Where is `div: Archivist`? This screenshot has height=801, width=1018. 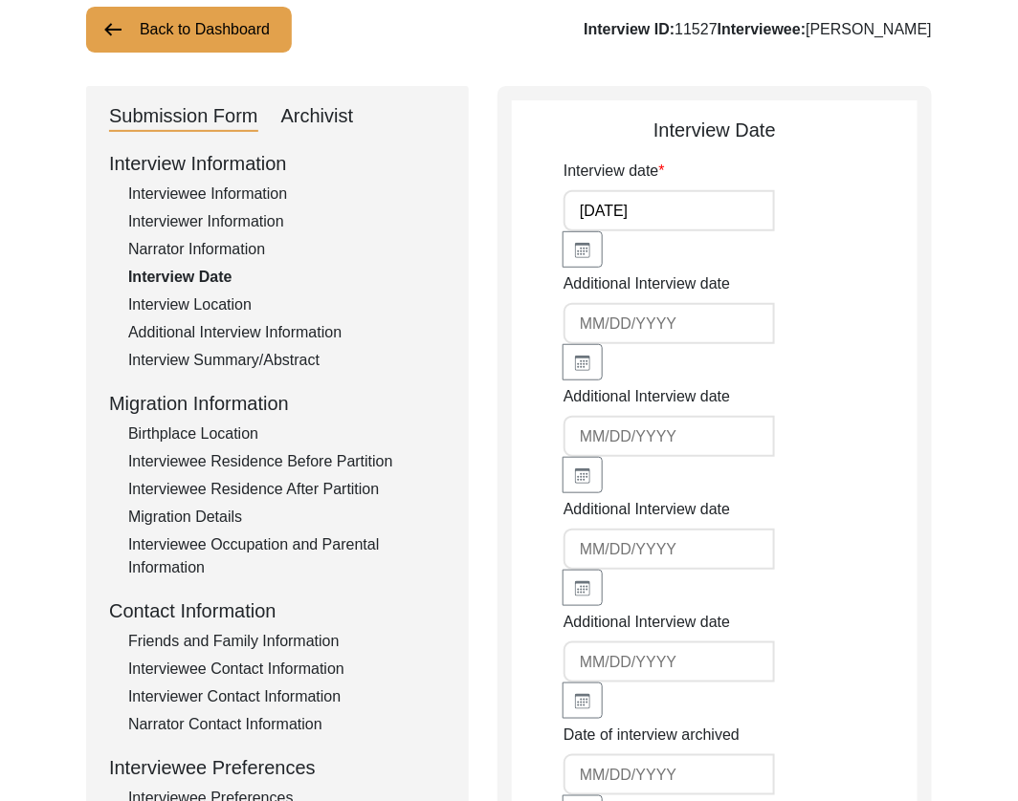 div: Archivist is located at coordinates (318, 117).